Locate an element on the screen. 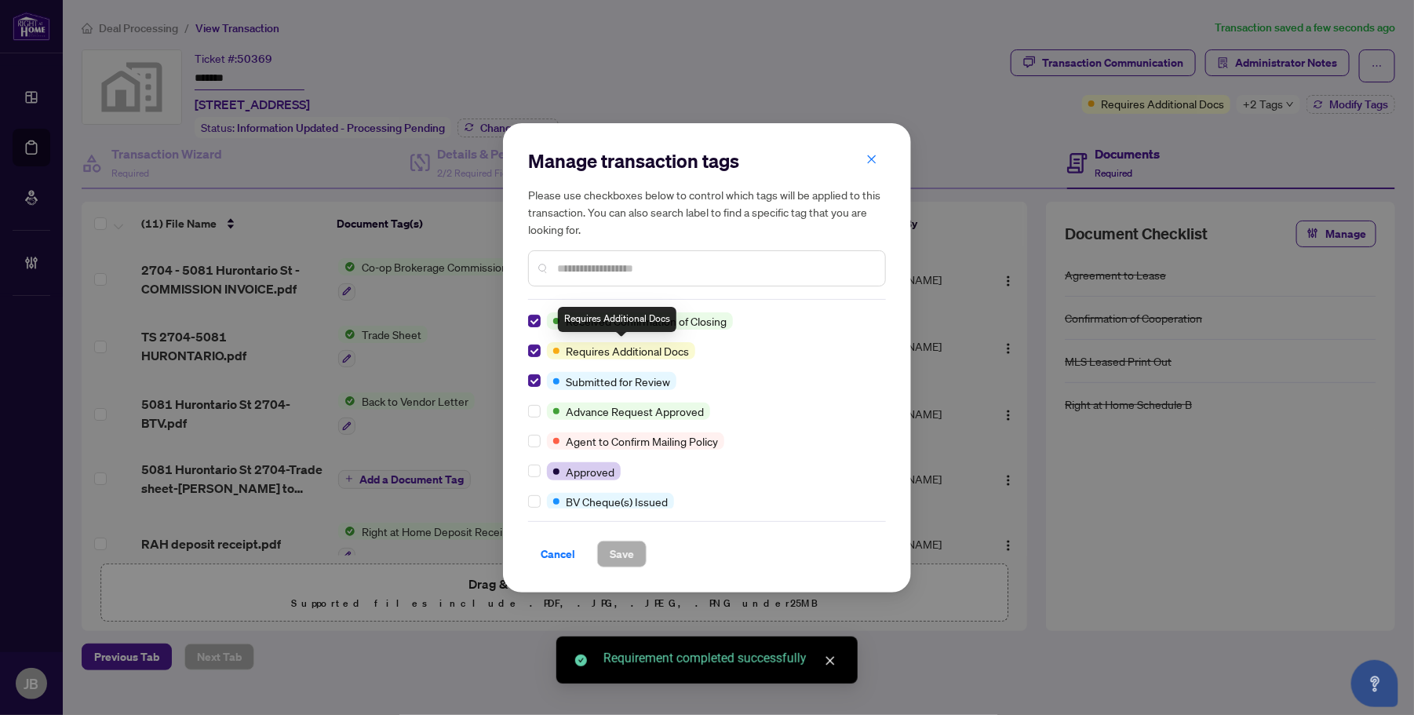 This screenshot has height=715, width=1414. span: Cancel is located at coordinates (558, 554).